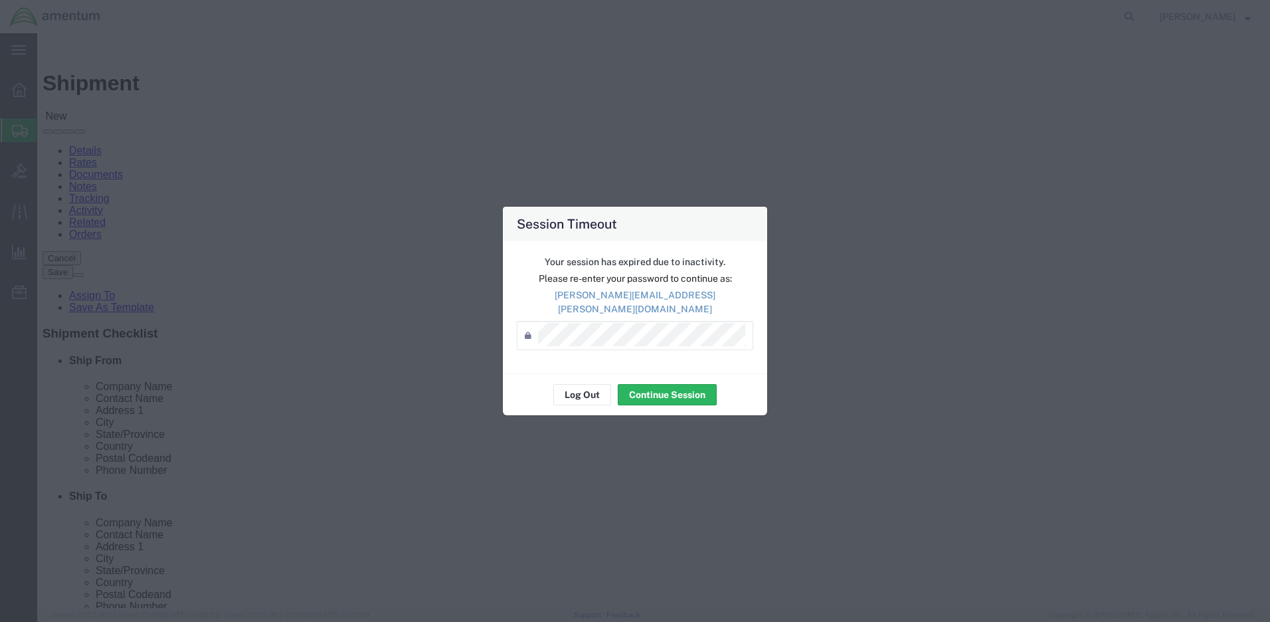 The image size is (1270, 622). I want to click on button: Log Out, so click(582, 395).